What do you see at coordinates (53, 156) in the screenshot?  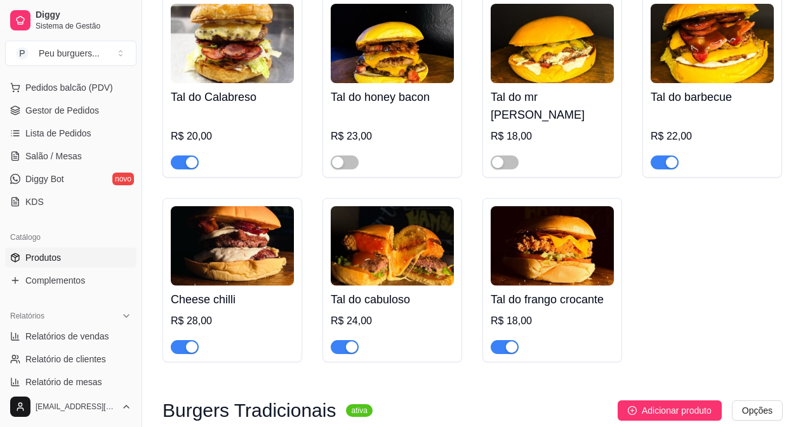 I see `span: Salão / Mesas` at bounding box center [53, 156].